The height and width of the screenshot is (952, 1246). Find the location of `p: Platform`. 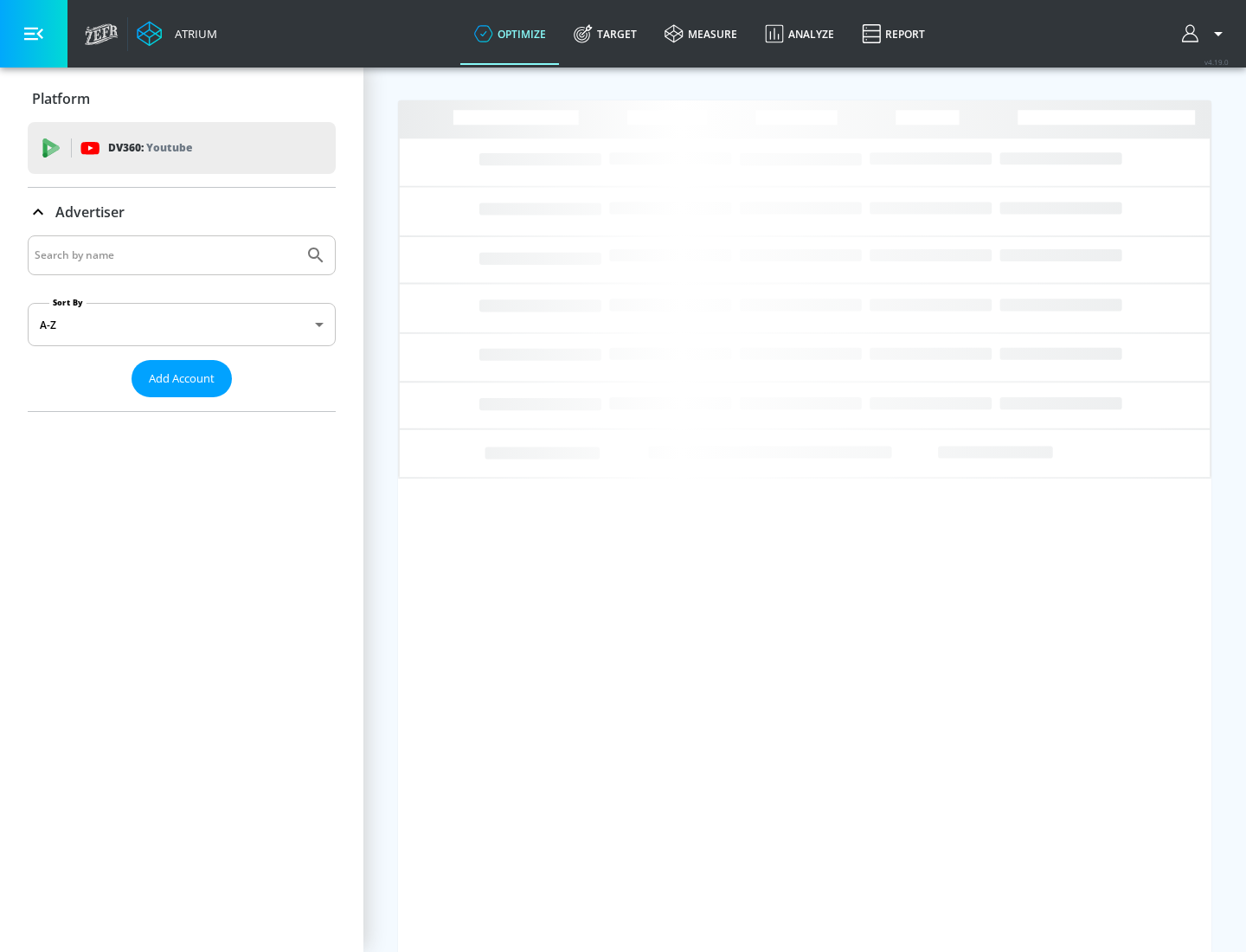

p: Platform is located at coordinates (60, 98).